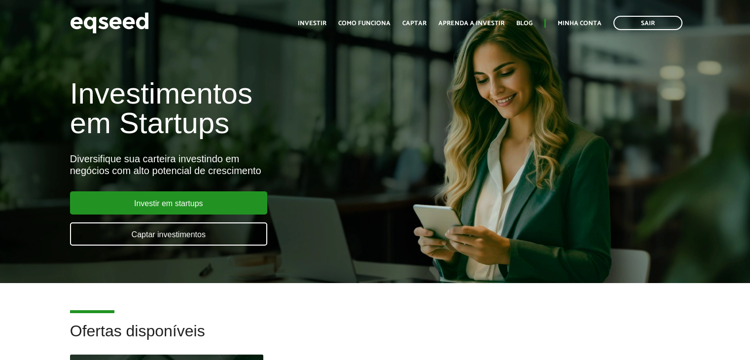  What do you see at coordinates (250, 108) in the screenshot?
I see `h1: Investimentos em Startups` at bounding box center [250, 108].